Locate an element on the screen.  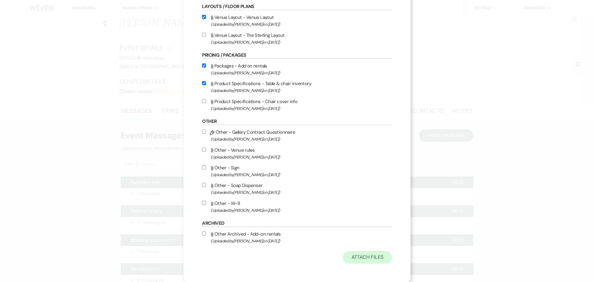
label: Other - Venue rules is located at coordinates (297, 153).